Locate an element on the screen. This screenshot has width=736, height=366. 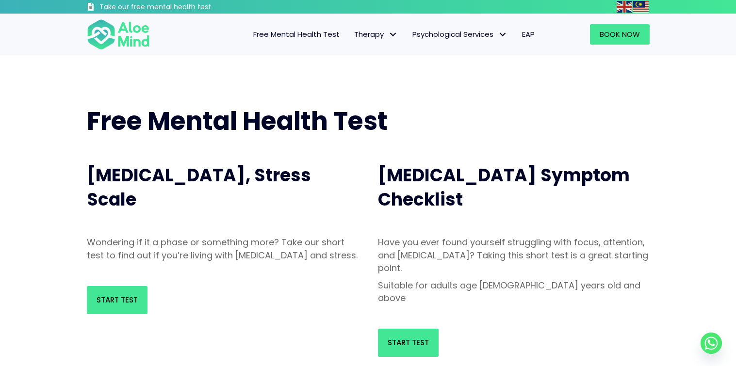
a: EAP is located at coordinates (528, 34).